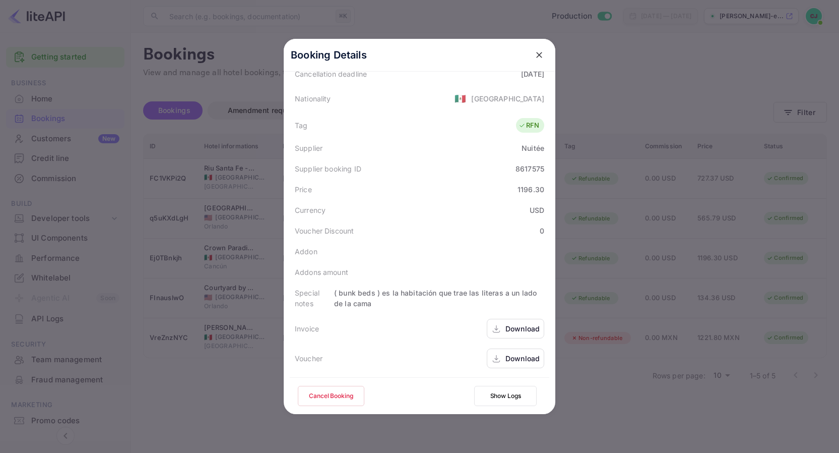  Describe the element at coordinates (322, 272) in the screenshot. I see `div: Addons amount` at that location.